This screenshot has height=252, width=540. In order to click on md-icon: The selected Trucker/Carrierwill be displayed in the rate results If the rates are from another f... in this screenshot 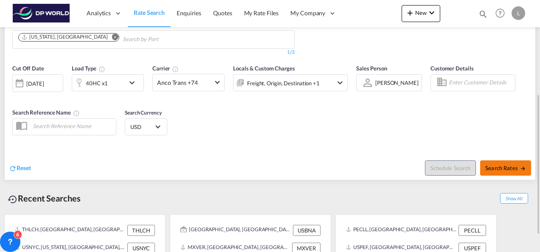, I will do `click(175, 69)`.